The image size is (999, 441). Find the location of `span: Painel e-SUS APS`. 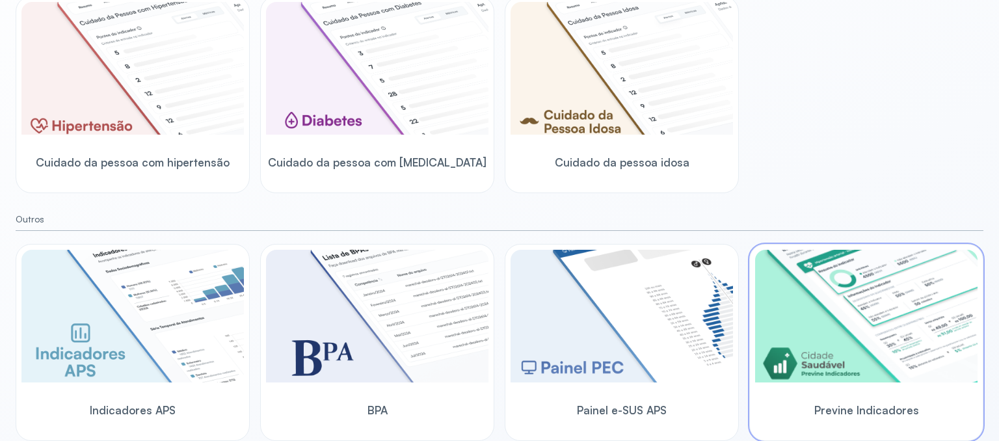

span: Painel e-SUS APS is located at coordinates (622, 410).